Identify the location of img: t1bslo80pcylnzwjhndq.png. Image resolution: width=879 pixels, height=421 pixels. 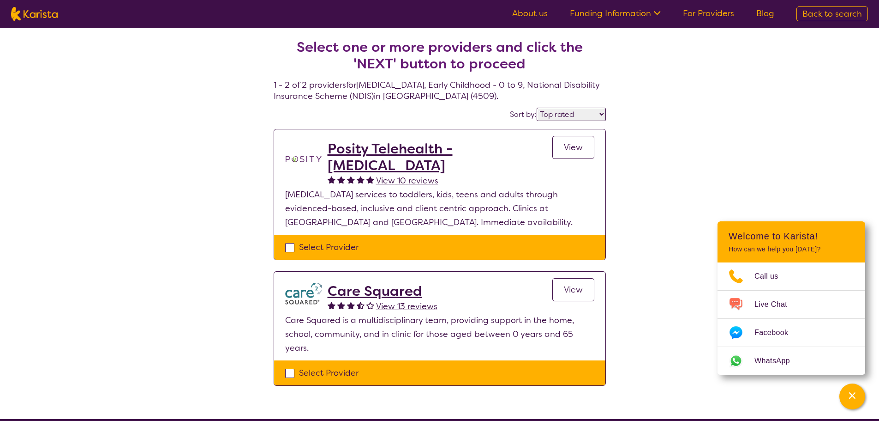
(304, 159).